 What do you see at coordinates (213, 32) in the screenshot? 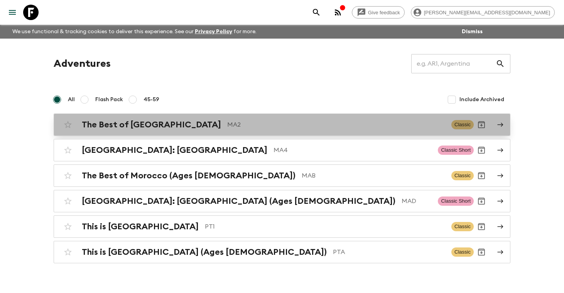
I see `a: Privacy Policy` at bounding box center [213, 32].